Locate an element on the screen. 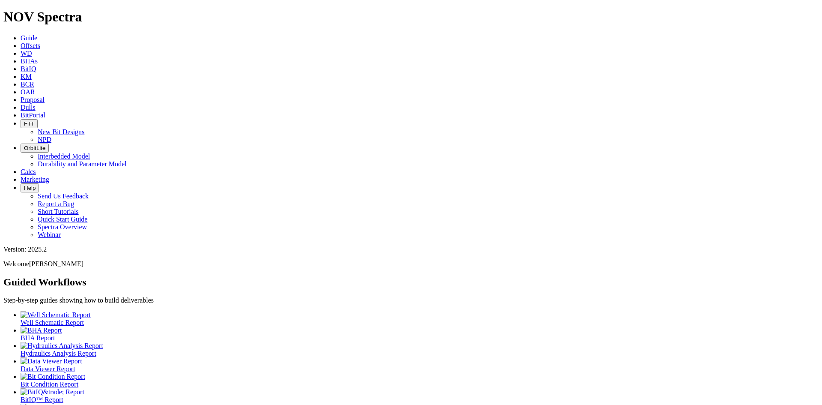  a: OAR is located at coordinates (28, 92).